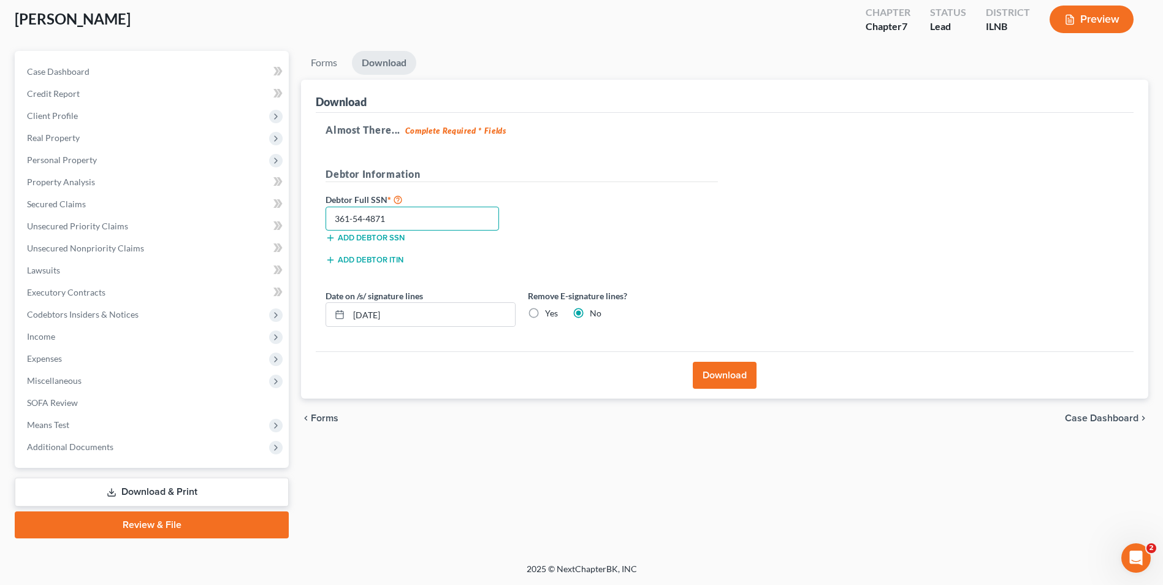  What do you see at coordinates (1008, 26) in the screenshot?
I see `div: ILNB` at bounding box center [1008, 26].